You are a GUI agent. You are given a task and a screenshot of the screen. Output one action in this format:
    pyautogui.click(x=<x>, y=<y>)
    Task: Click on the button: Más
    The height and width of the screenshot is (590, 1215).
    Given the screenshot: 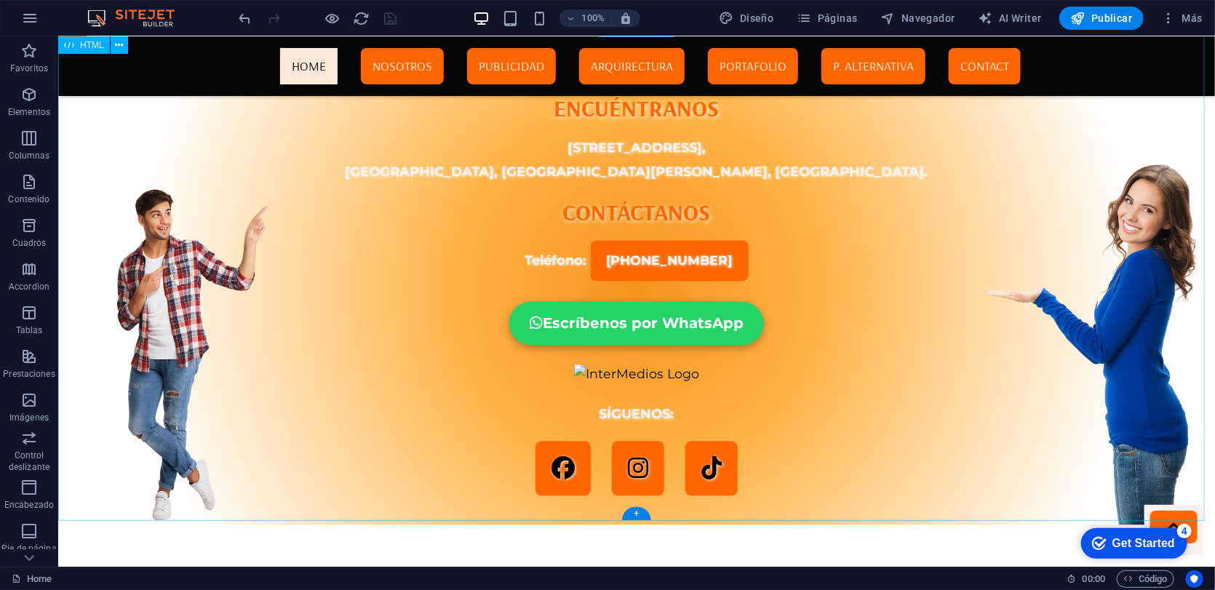 What is the action you would take?
    pyautogui.click(x=1181, y=18)
    